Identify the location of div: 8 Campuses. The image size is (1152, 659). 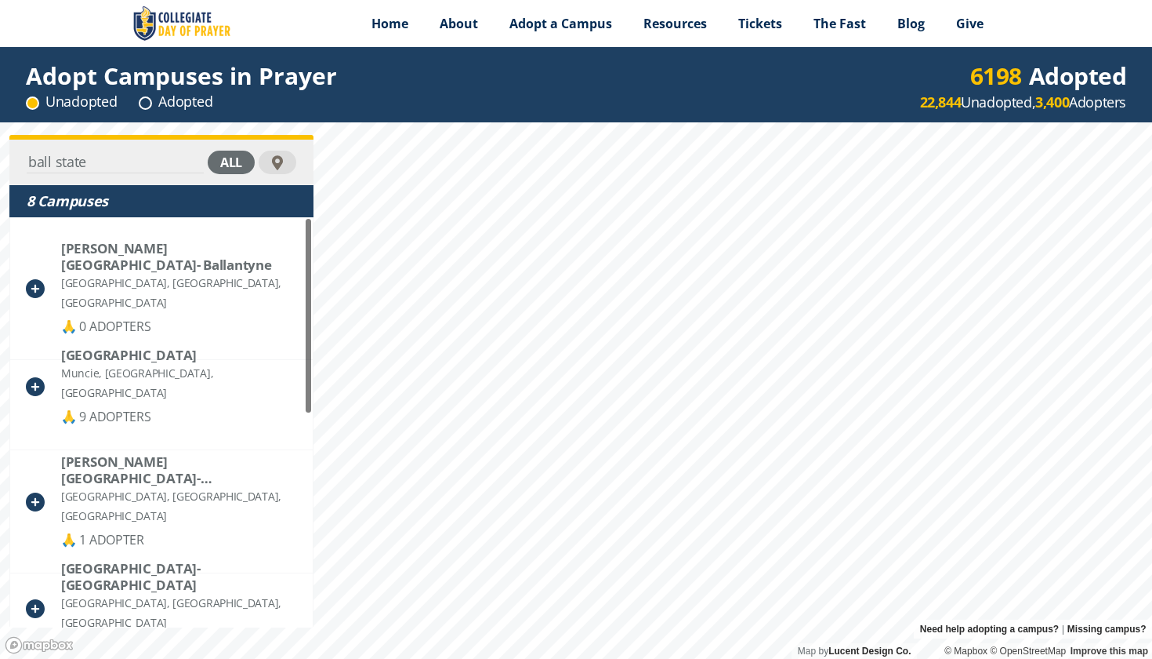
(161, 201).